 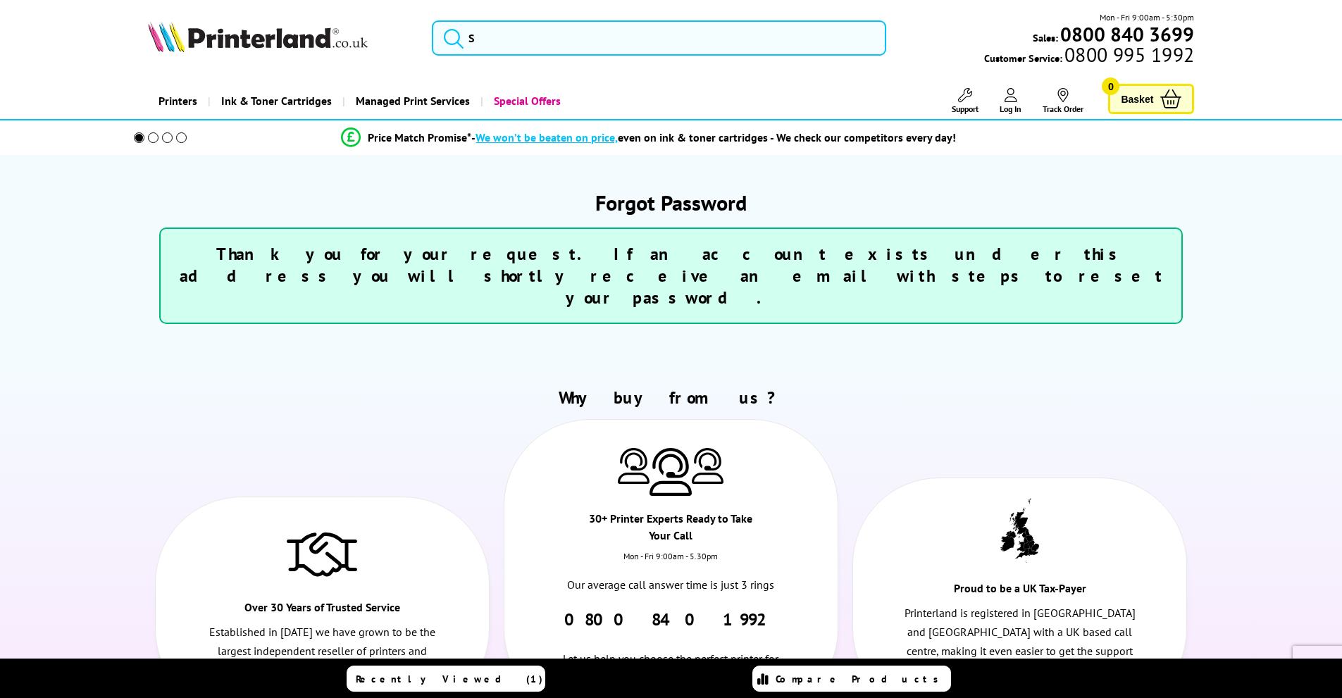 I want to click on h3: Thank you for your request. If an account exists under this address you will shortly receive an e..., so click(x=671, y=275).